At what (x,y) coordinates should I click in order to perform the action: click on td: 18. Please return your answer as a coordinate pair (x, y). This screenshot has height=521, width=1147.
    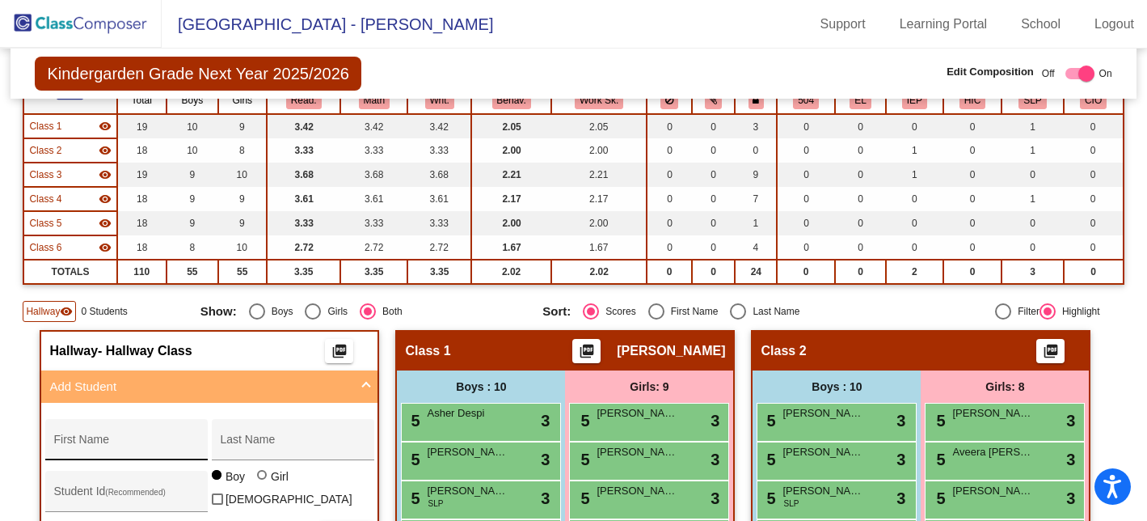
    Looking at the image, I should click on (141, 199).